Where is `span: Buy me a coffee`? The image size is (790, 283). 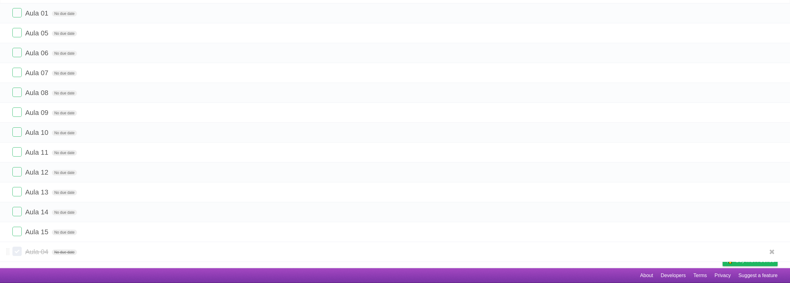 span: Buy me a coffee is located at coordinates (755, 260).